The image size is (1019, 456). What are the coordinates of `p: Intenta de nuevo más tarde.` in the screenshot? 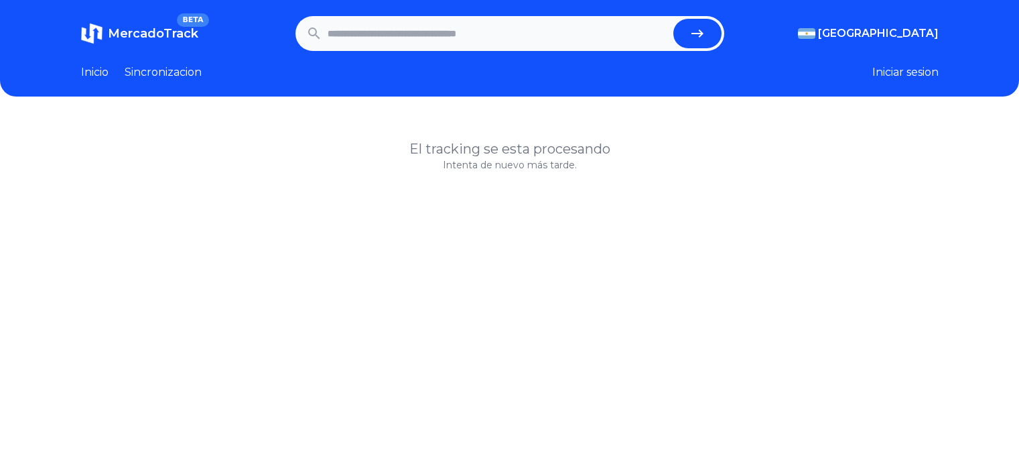 It's located at (510, 165).